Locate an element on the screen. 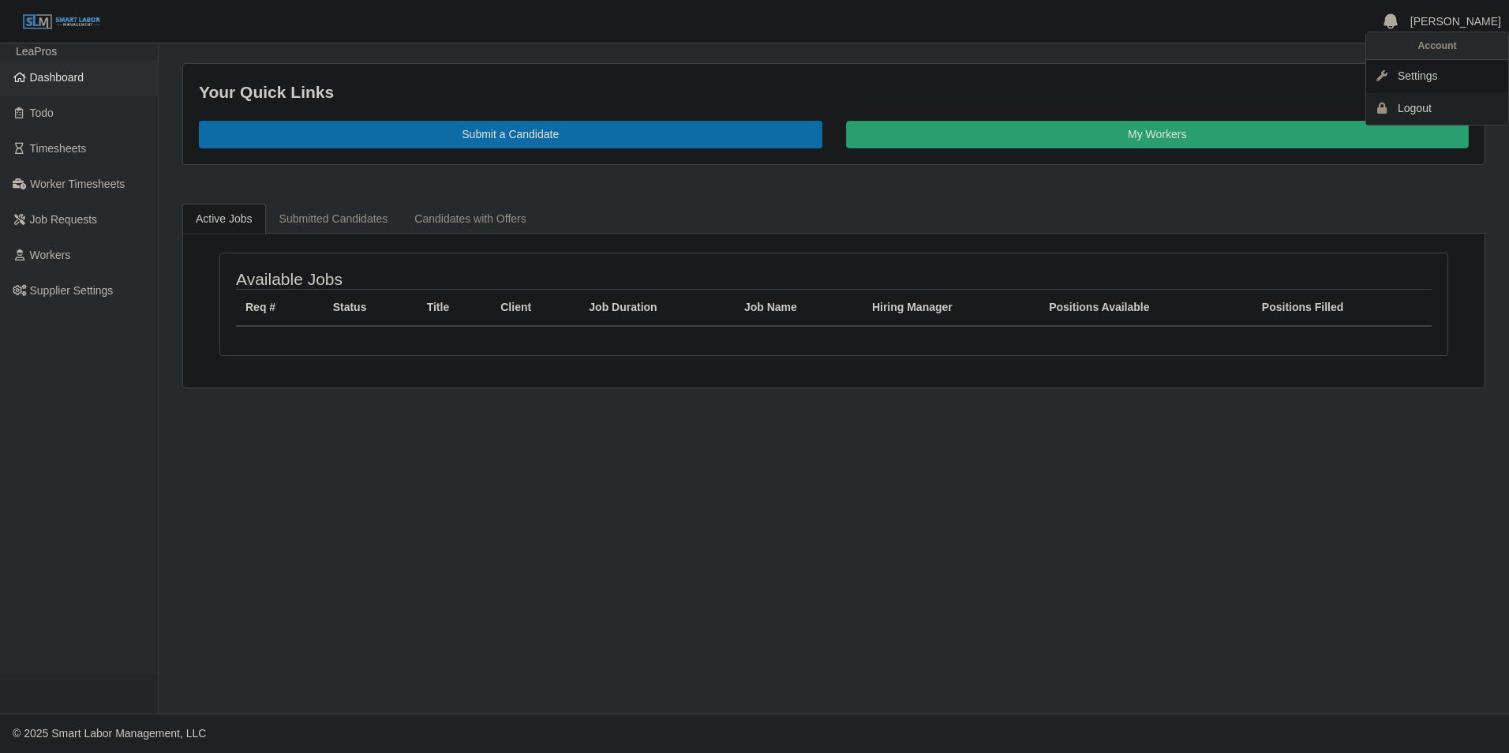 Image resolution: width=1509 pixels, height=753 pixels. th: Req # is located at coordinates (279, 307).